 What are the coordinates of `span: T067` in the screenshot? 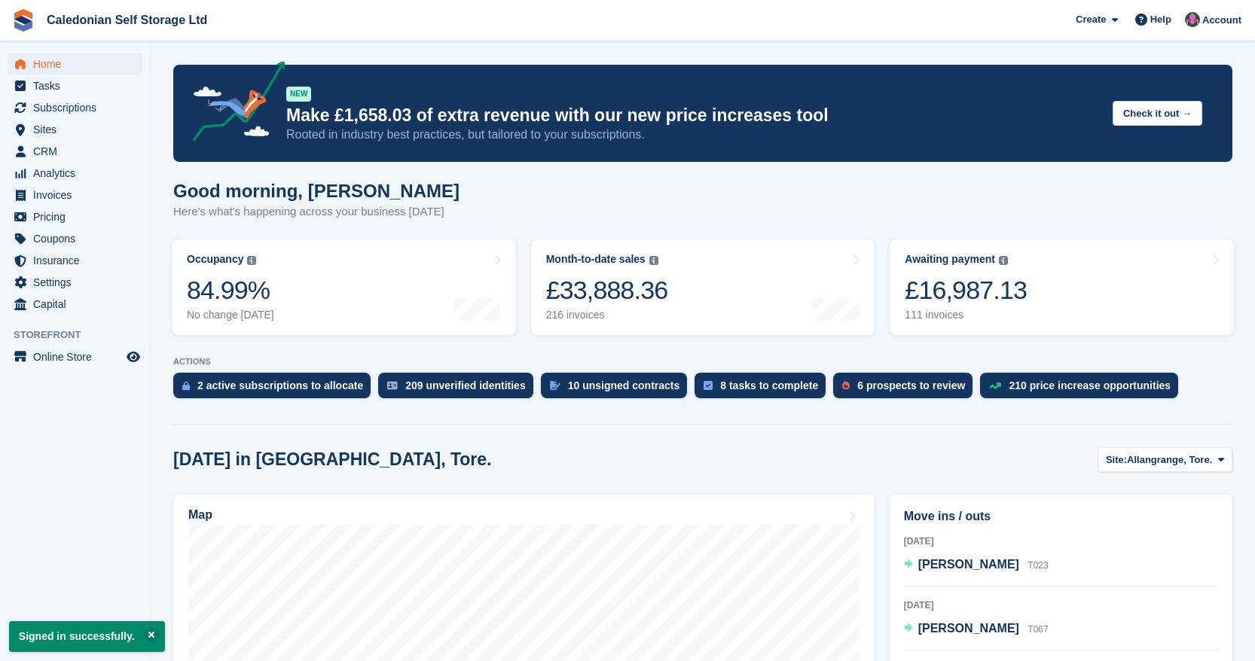 It's located at (1037, 630).